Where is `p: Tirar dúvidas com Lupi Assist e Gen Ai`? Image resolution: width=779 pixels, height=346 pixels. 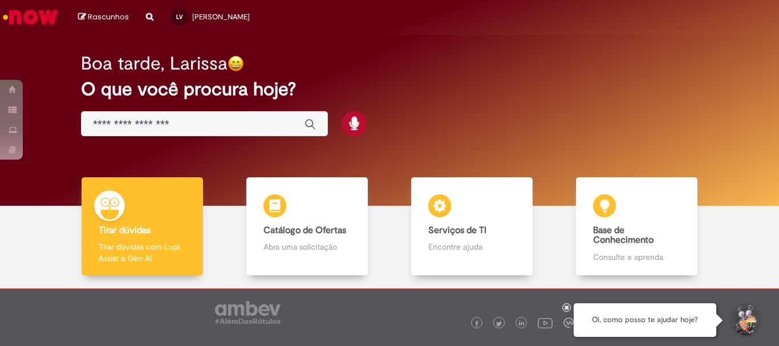 p: Tirar dúvidas com Lupi Assist e Gen Ai is located at coordinates (142, 253).